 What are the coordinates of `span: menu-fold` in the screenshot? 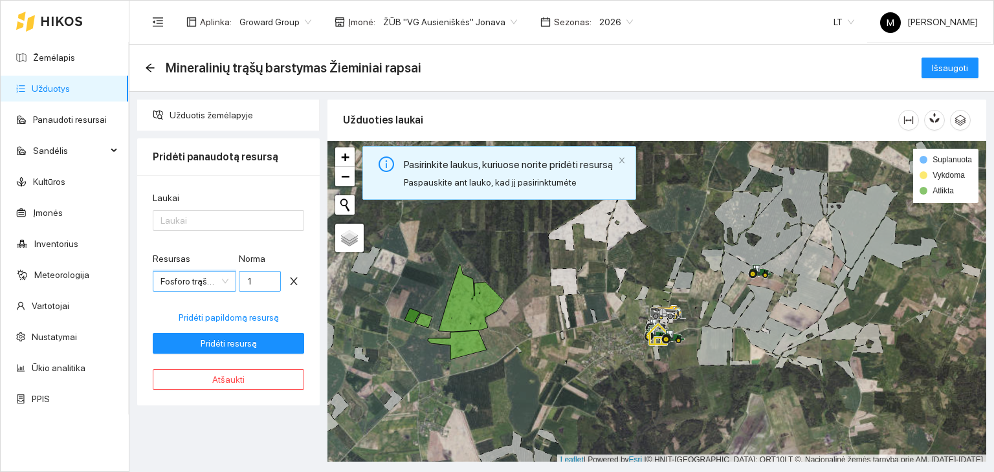 It's located at (158, 22).